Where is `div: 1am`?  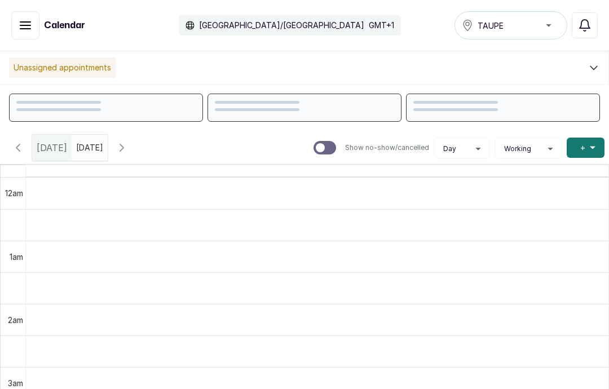
div: 1am is located at coordinates (16, 256).